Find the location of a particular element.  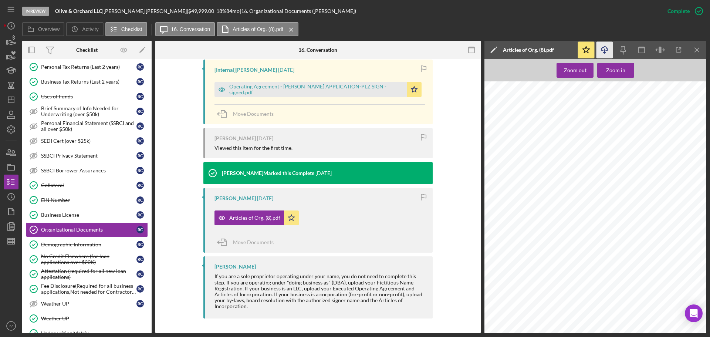

div: SSBCI Privacy Statement is located at coordinates (89, 156).